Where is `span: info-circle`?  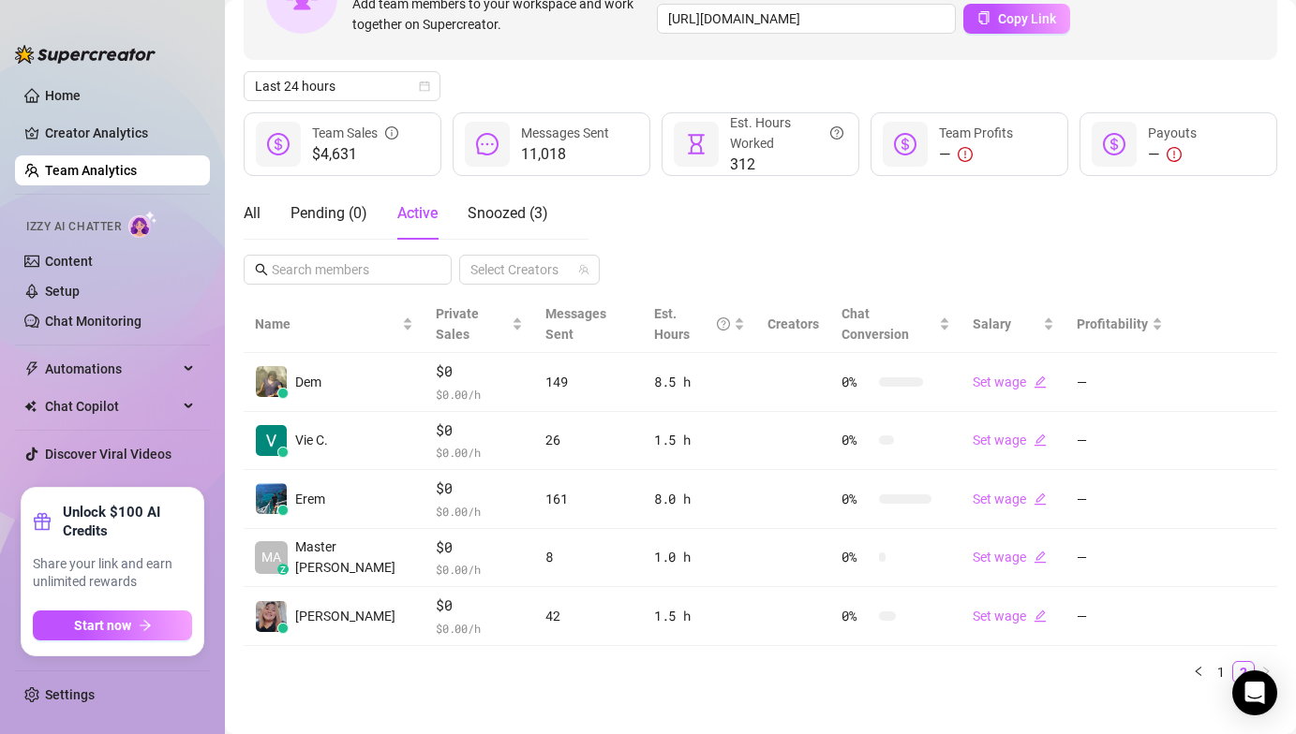
span: info-circle is located at coordinates (392, 133).